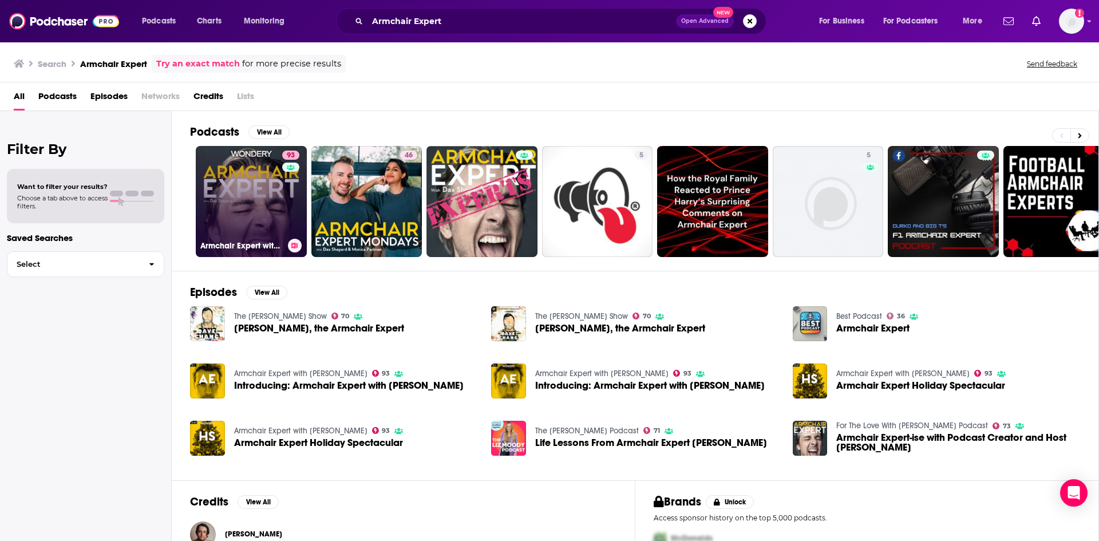 This screenshot has height=541, width=1099. Describe the element at coordinates (1071, 21) in the screenshot. I see `button: Show profile menu` at that location.